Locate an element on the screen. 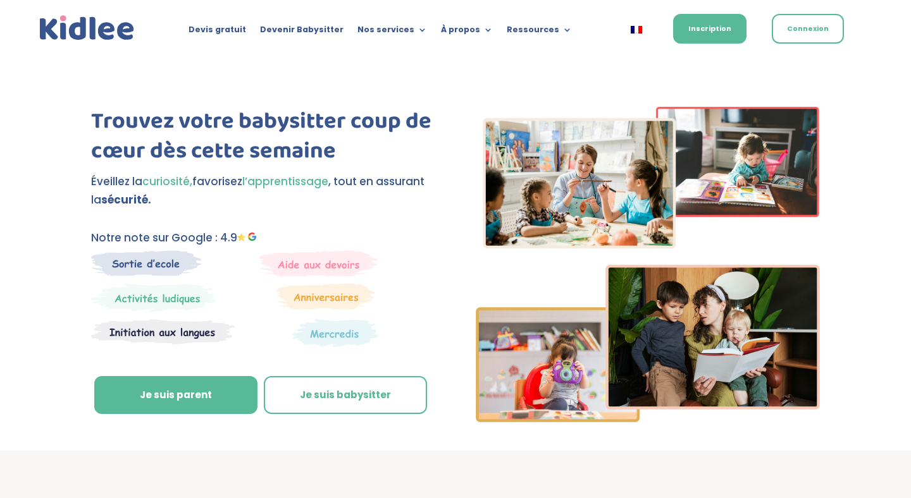 The height and width of the screenshot is (498, 911). span: l’apprentissage is located at coordinates (285, 182).